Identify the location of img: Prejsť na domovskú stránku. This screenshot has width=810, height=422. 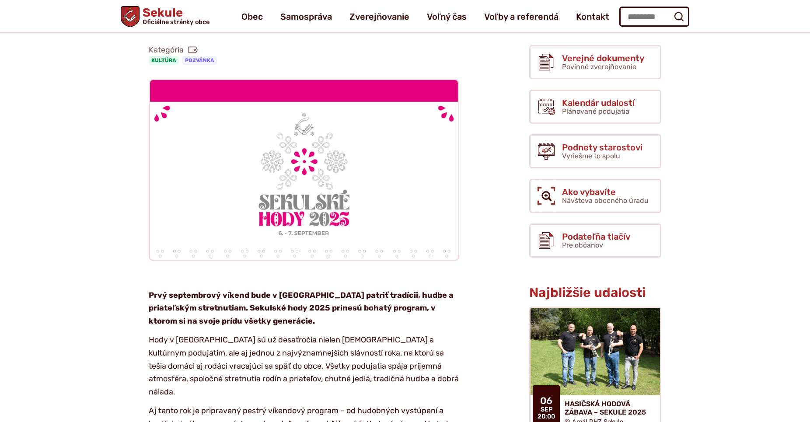
(130, 17).